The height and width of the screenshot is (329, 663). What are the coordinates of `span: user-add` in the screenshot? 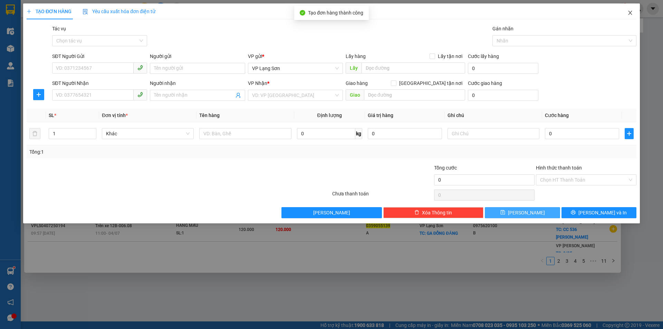 It's located at (238, 95).